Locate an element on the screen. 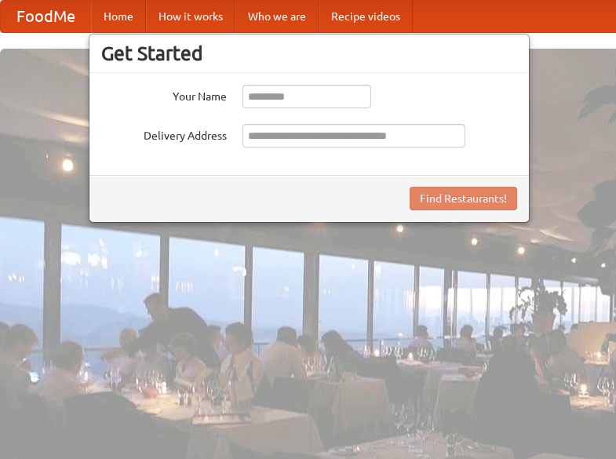  a: Home is located at coordinates (118, 16).